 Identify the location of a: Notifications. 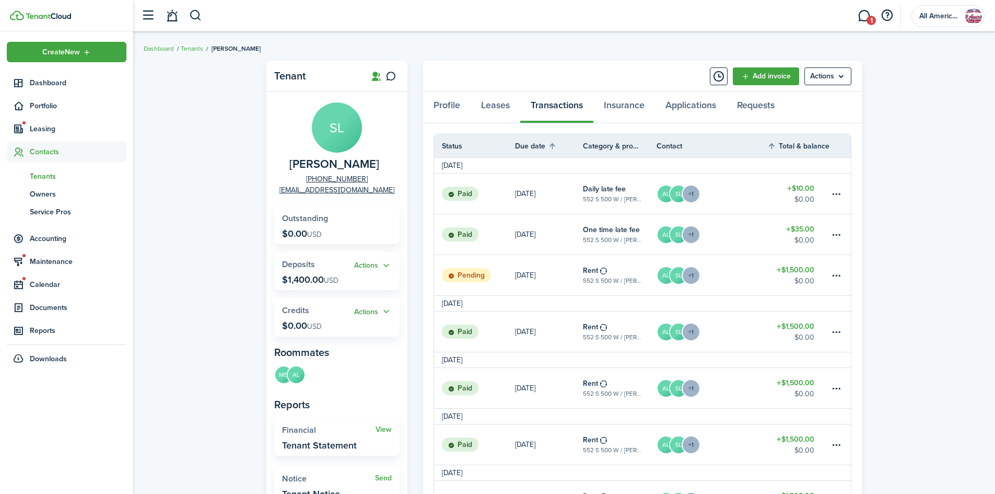
(172, 16).